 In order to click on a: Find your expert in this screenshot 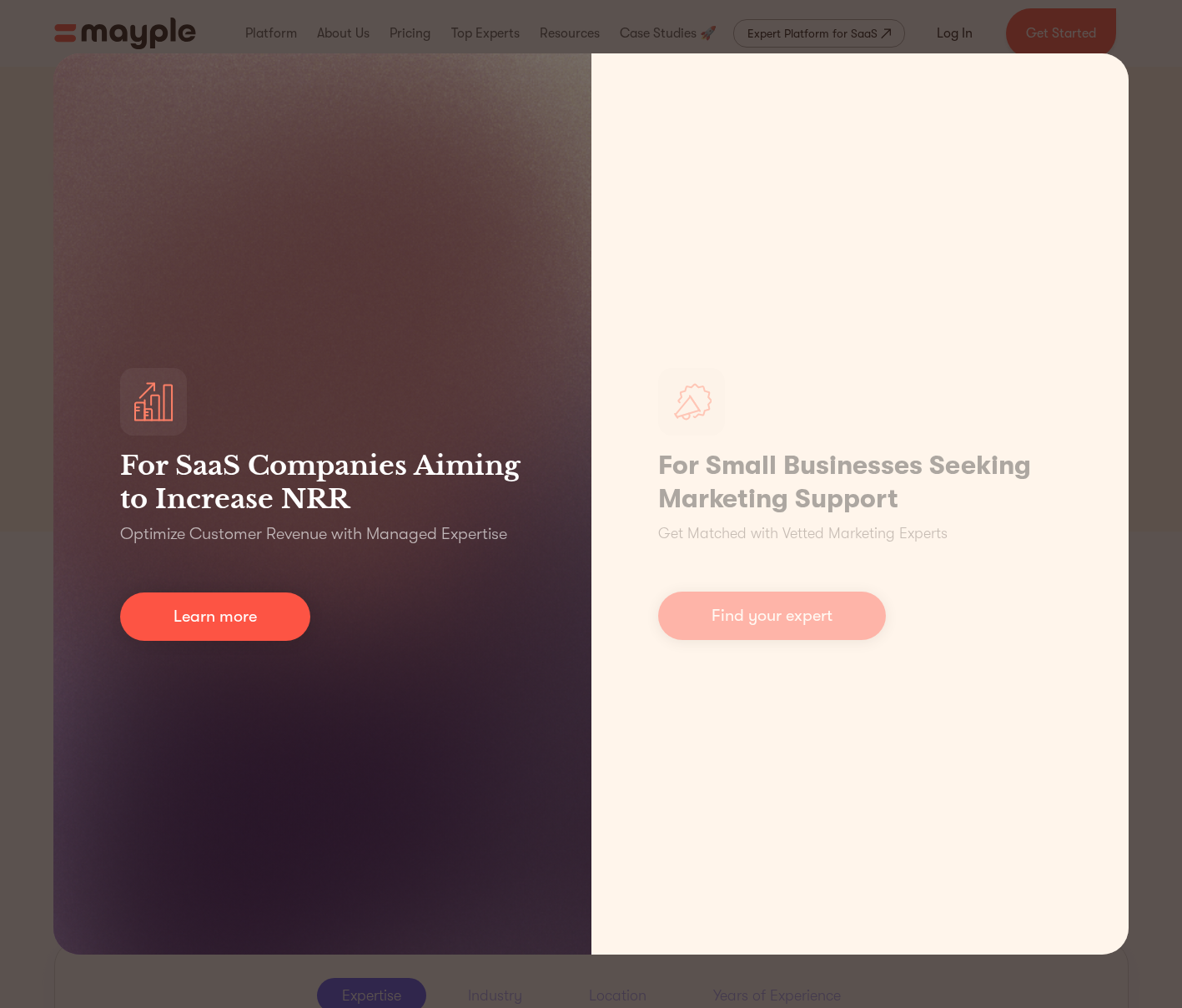, I will do `click(772, 616)`.